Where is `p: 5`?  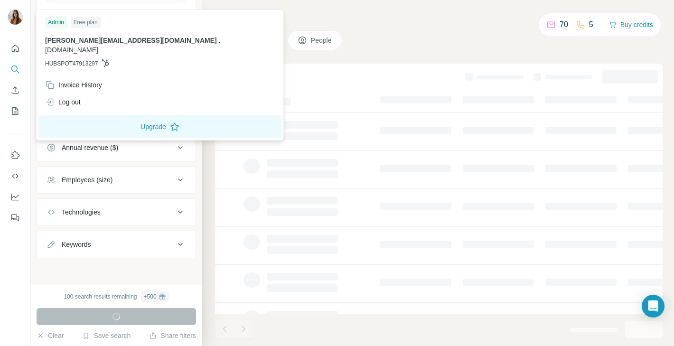 p: 5 is located at coordinates (591, 25).